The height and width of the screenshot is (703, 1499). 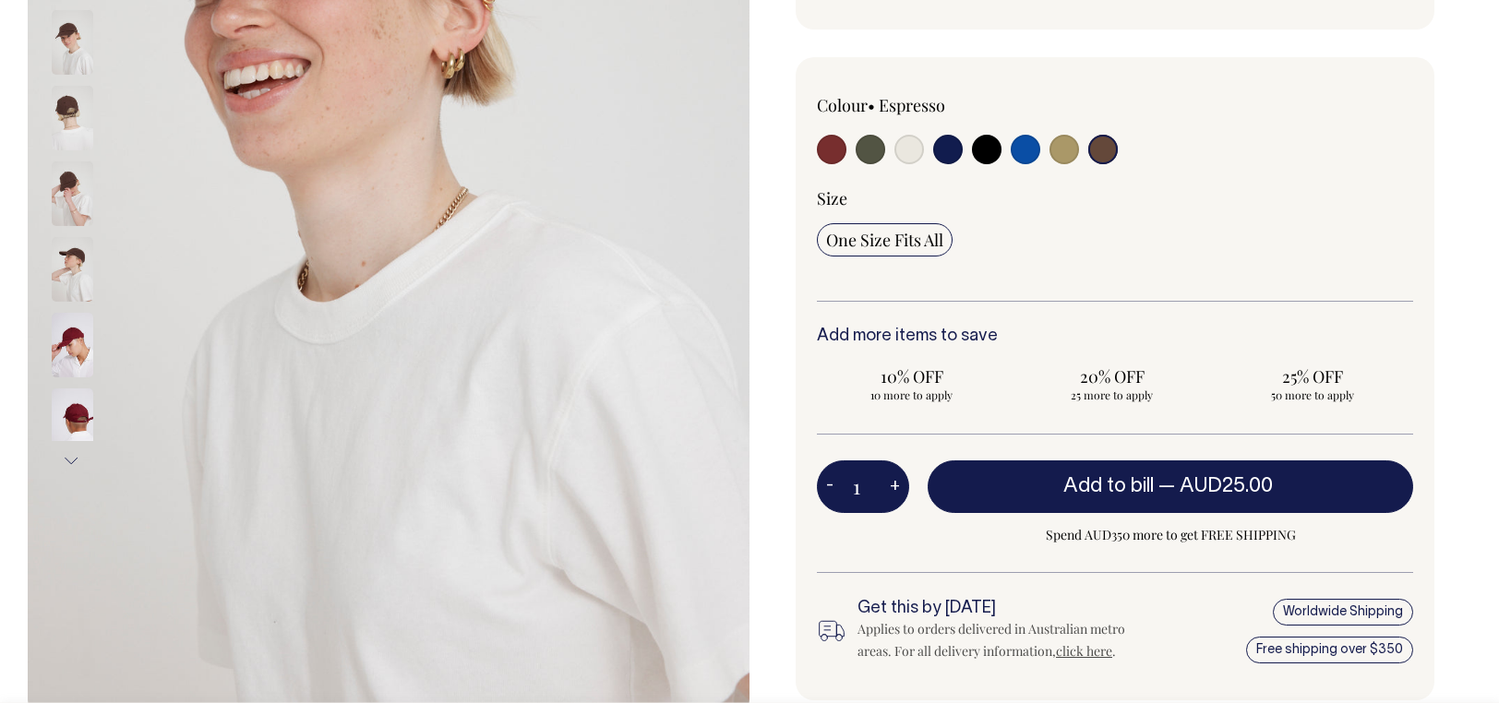 What do you see at coordinates (1111, 377) in the screenshot?
I see `span: 20% OFF` at bounding box center [1111, 377].